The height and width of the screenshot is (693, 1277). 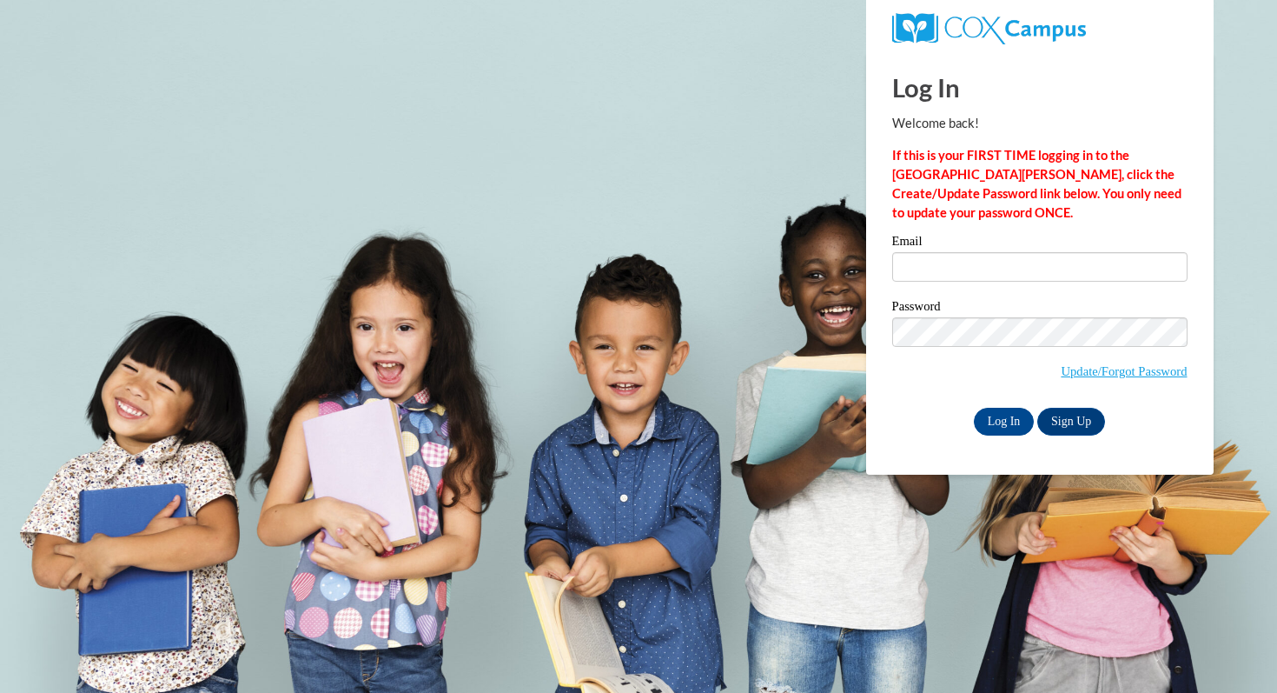 I want to click on p: Welcome back!, so click(x=1040, y=123).